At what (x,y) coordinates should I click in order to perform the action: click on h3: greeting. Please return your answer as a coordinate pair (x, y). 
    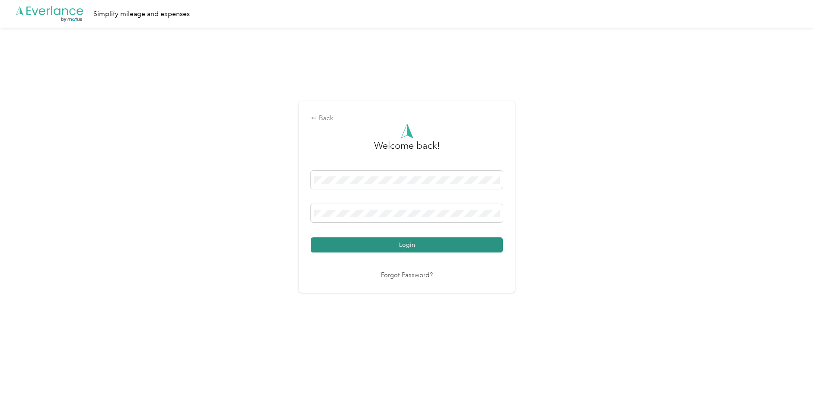
    Looking at the image, I should click on (407, 150).